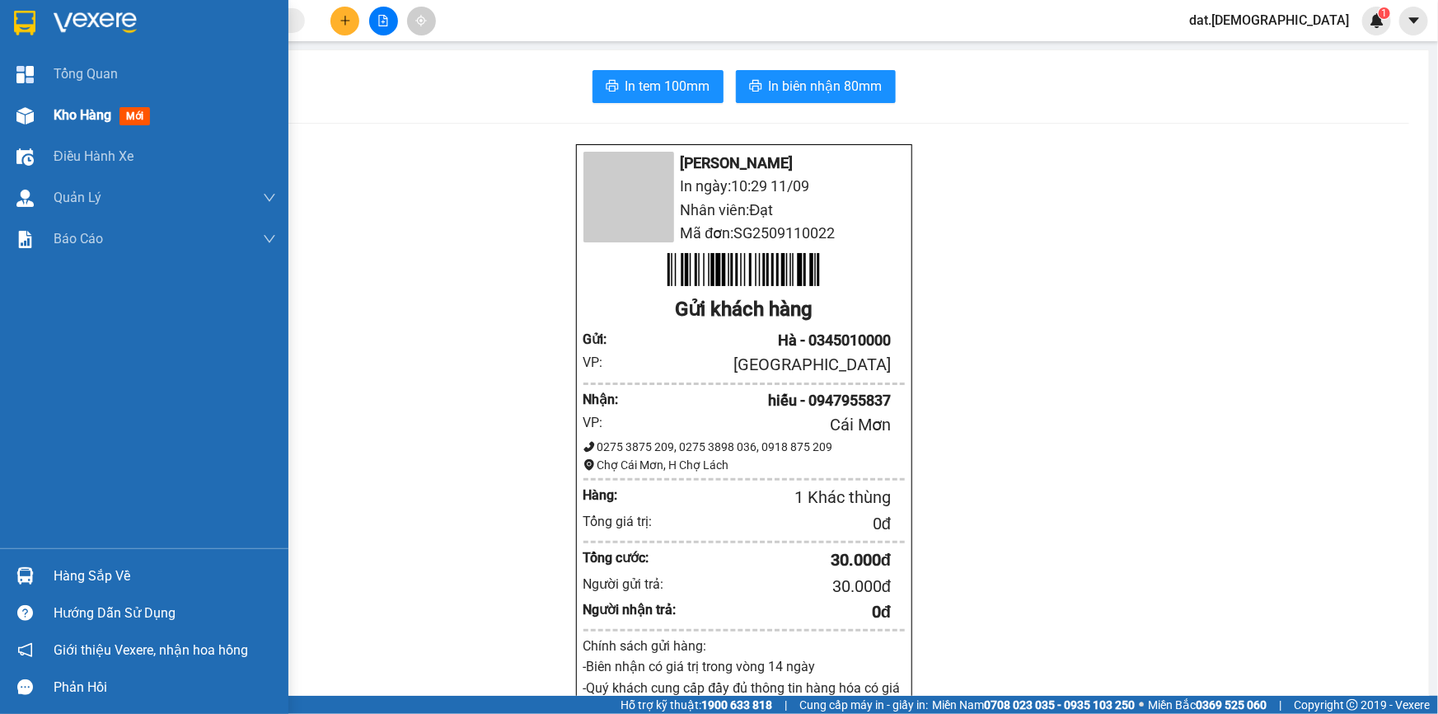 The height and width of the screenshot is (714, 1438). What do you see at coordinates (589, 447) in the screenshot?
I see `span: phone` at bounding box center [589, 447].